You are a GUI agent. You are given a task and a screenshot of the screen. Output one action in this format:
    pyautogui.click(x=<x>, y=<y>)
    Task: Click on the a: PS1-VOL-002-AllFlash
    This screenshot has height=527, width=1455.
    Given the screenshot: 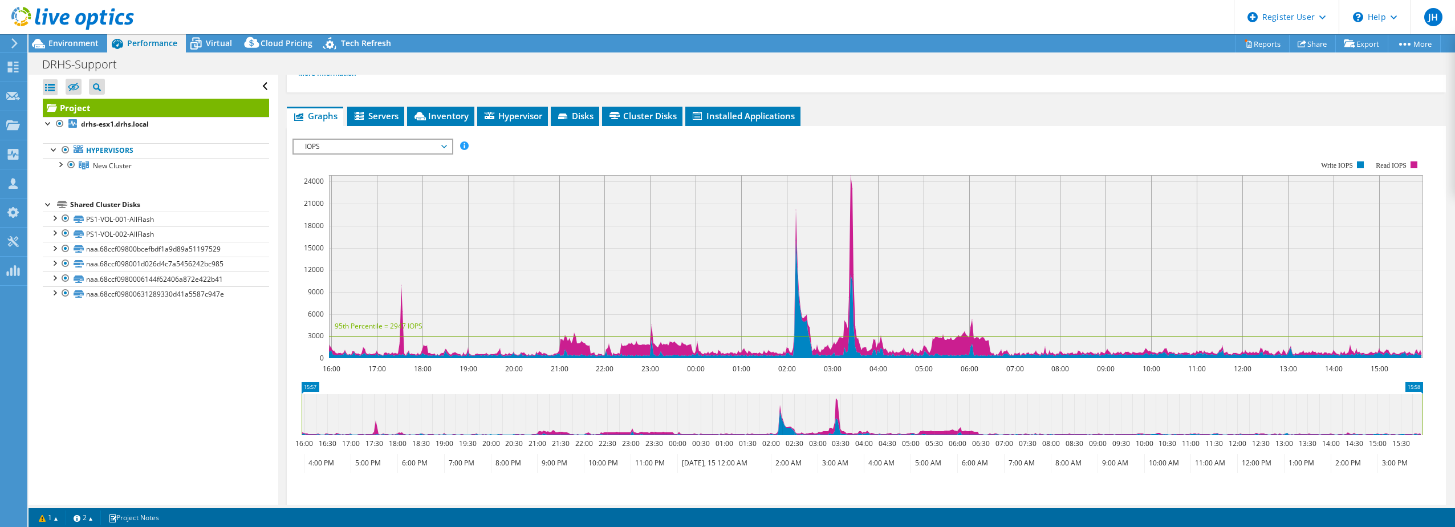 What is the action you would take?
    pyautogui.click(x=156, y=234)
    